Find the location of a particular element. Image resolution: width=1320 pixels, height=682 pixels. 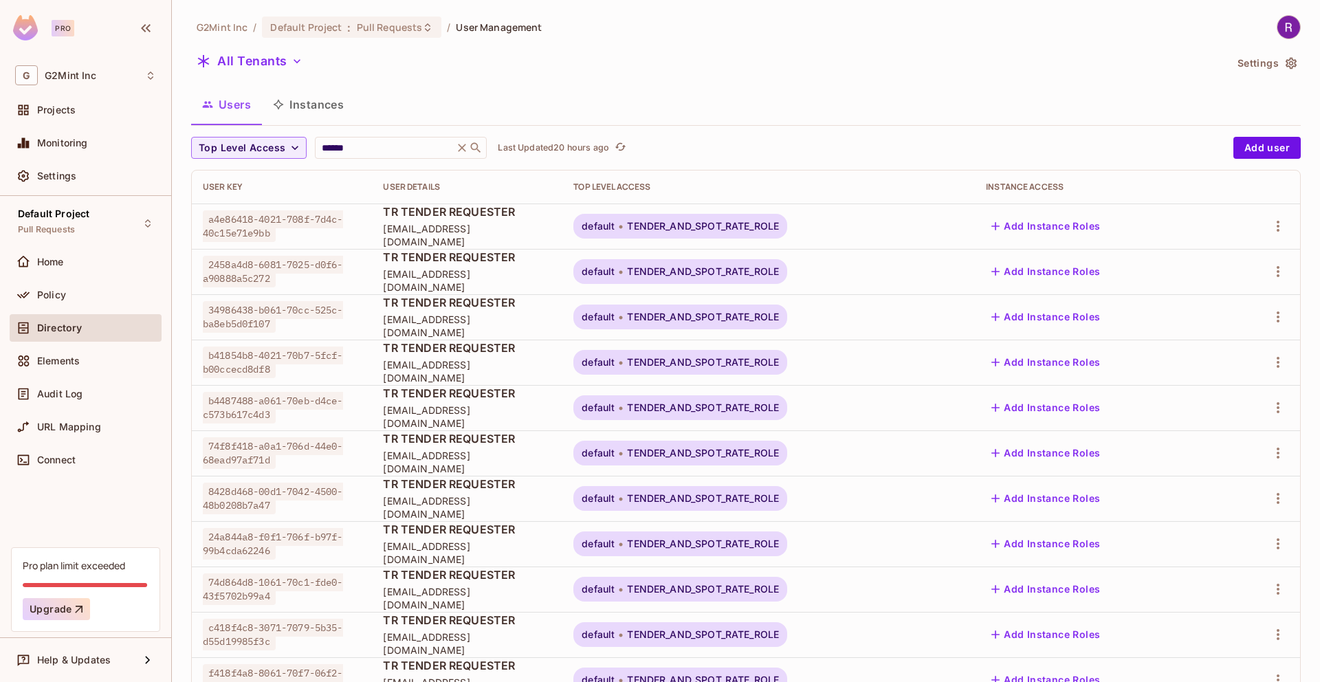

button: All Tenants is located at coordinates (250, 61).